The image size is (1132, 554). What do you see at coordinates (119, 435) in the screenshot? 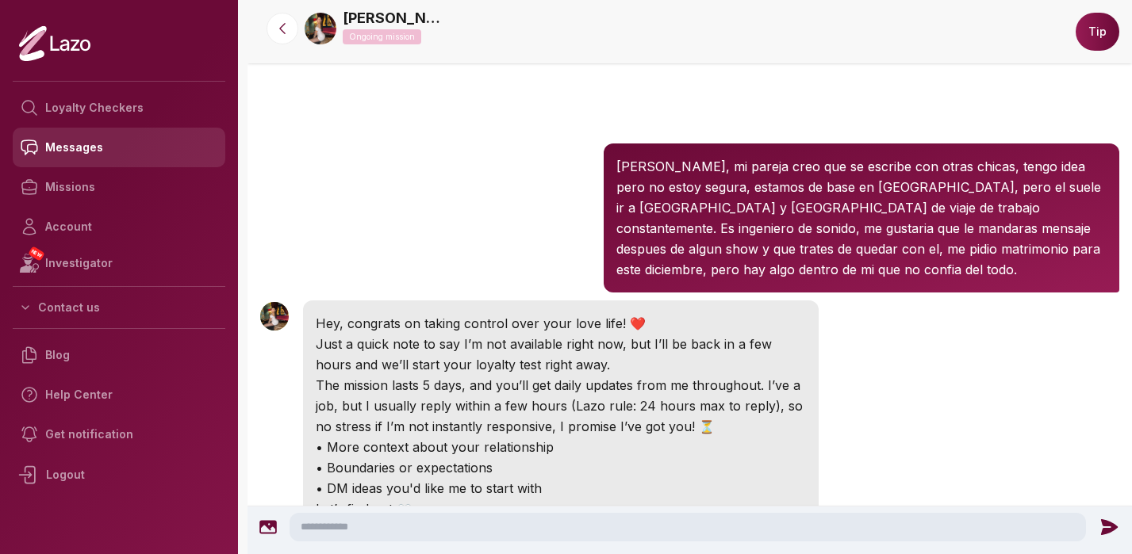
I see `a: Get notification` at bounding box center [119, 435].